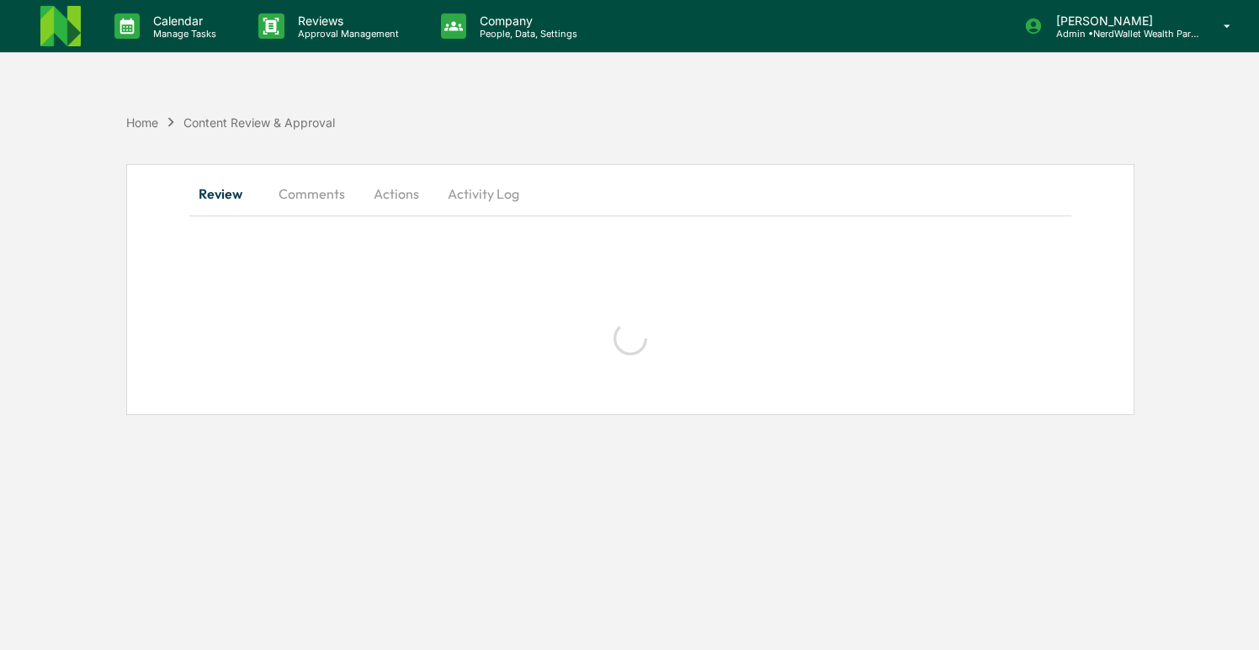 The image size is (1259, 650). Describe the element at coordinates (526, 34) in the screenshot. I see `p: People, Data, Settings` at that location.